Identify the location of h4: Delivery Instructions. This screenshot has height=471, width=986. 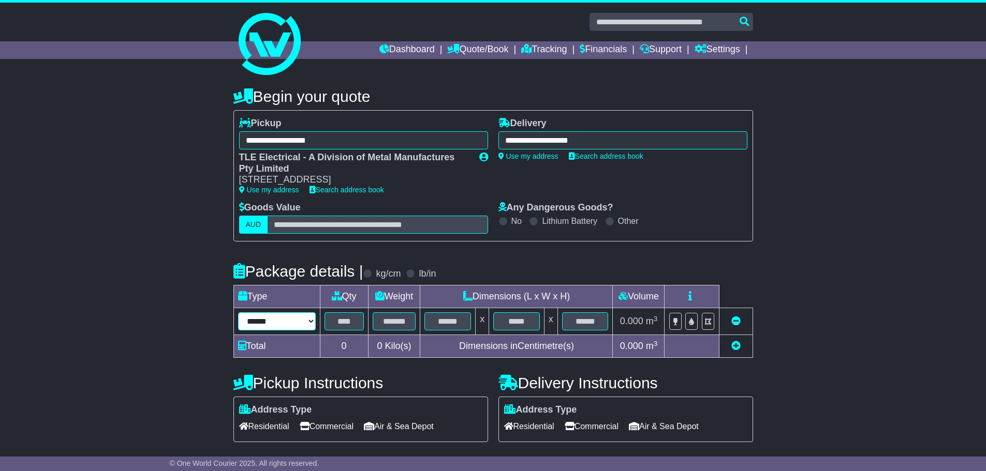
(625, 383).